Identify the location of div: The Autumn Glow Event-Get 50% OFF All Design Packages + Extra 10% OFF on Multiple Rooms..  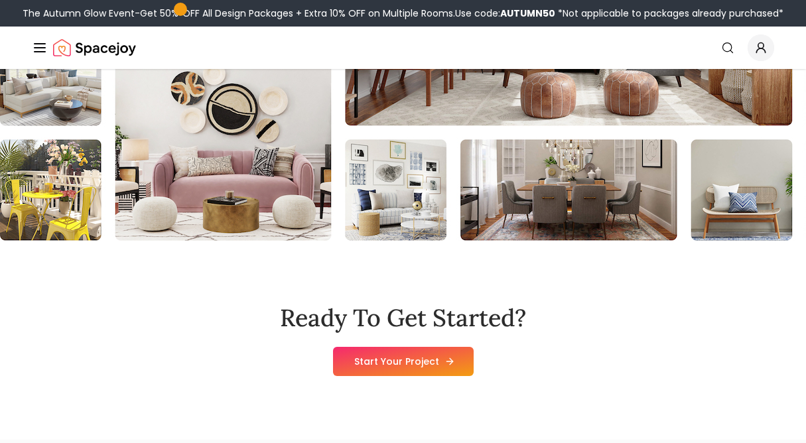
(403, 13).